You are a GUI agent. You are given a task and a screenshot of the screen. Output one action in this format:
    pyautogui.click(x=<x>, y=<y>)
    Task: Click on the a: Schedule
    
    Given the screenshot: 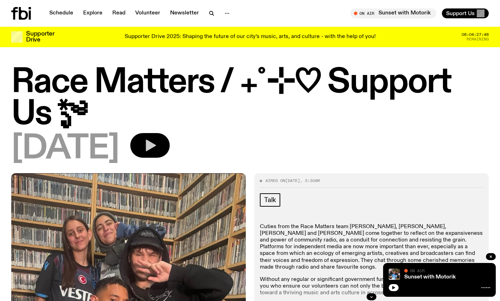 What is the action you would take?
    pyautogui.click(x=61, y=13)
    